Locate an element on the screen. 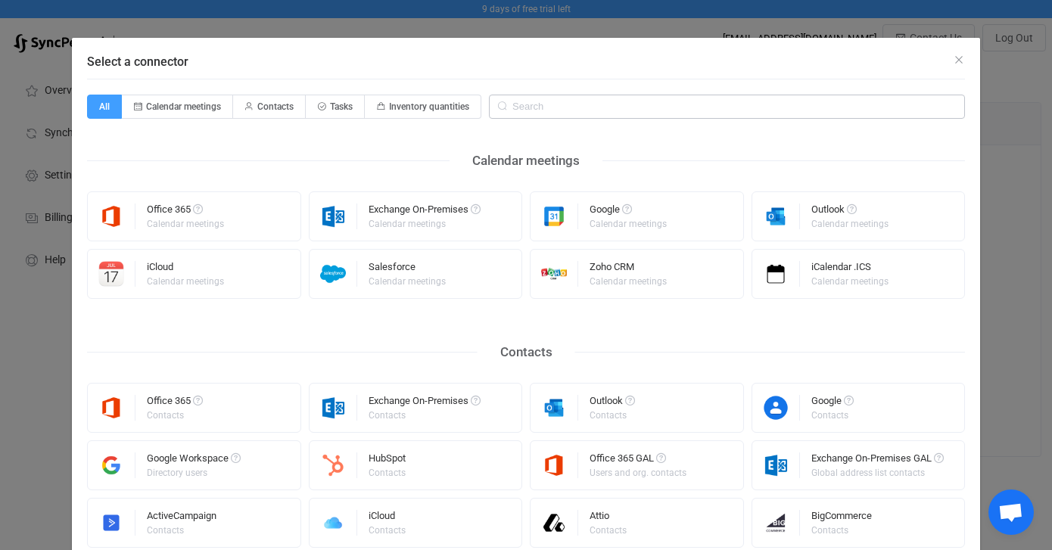 The image size is (1052, 550). img: icloud.png is located at coordinates (333, 523).